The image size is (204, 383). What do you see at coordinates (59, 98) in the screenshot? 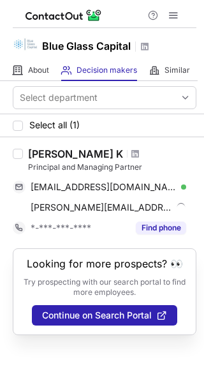
I see `div: Select department` at bounding box center [59, 98].